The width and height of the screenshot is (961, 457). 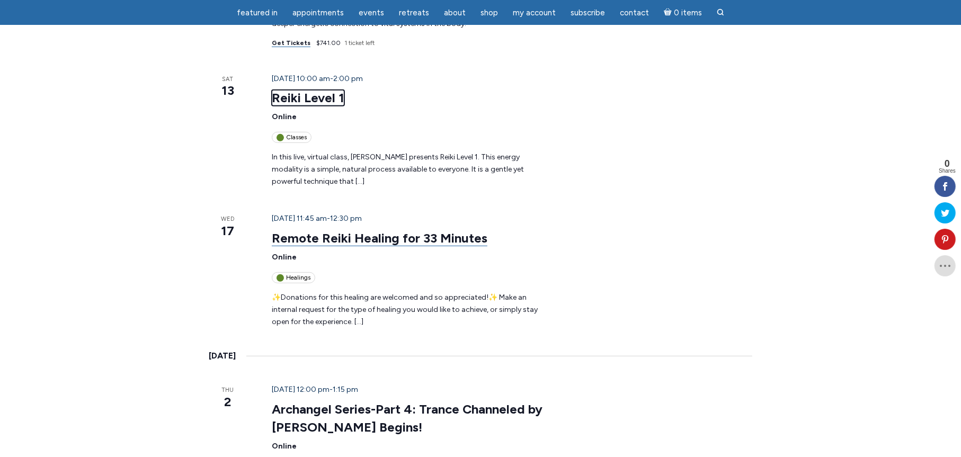 I want to click on span: Events, so click(x=372, y=13).